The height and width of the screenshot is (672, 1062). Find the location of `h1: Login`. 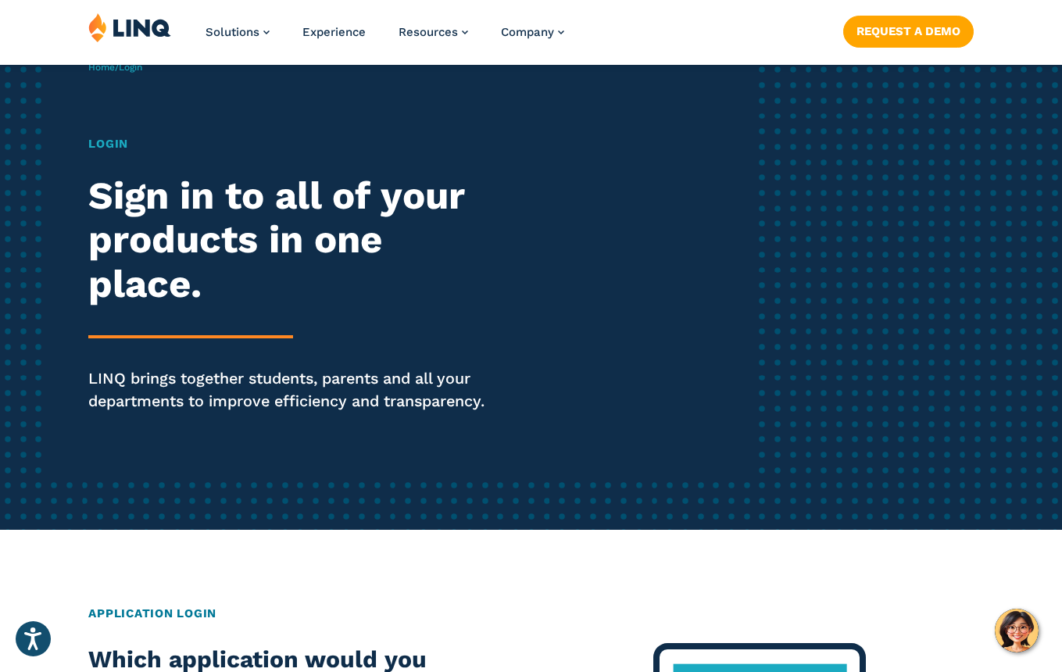

h1: Login is located at coordinates (293, 144).